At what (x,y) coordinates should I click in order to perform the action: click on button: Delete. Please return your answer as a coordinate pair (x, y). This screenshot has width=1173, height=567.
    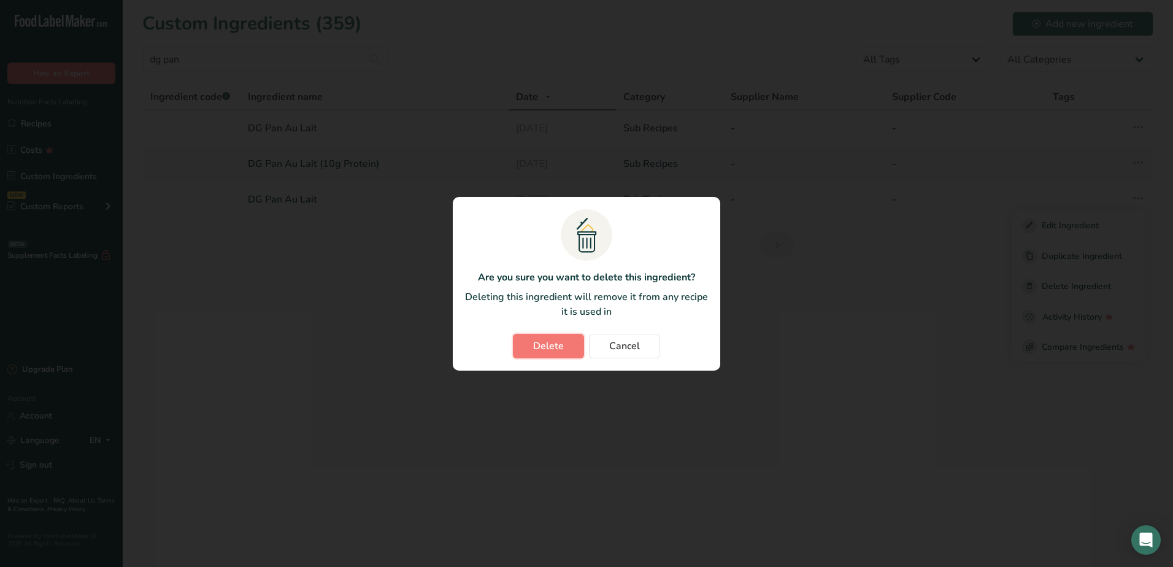
    Looking at the image, I should click on (548, 346).